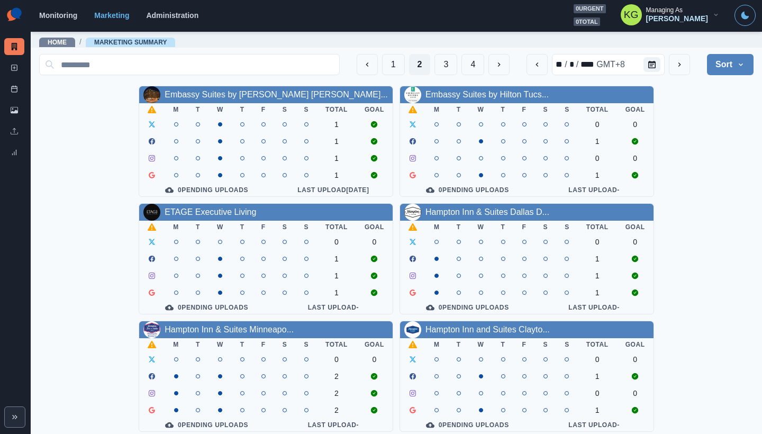 The width and height of the screenshot is (762, 434). Describe the element at coordinates (152, 330) in the screenshot. I see `img: 1589930544578853` at that location.